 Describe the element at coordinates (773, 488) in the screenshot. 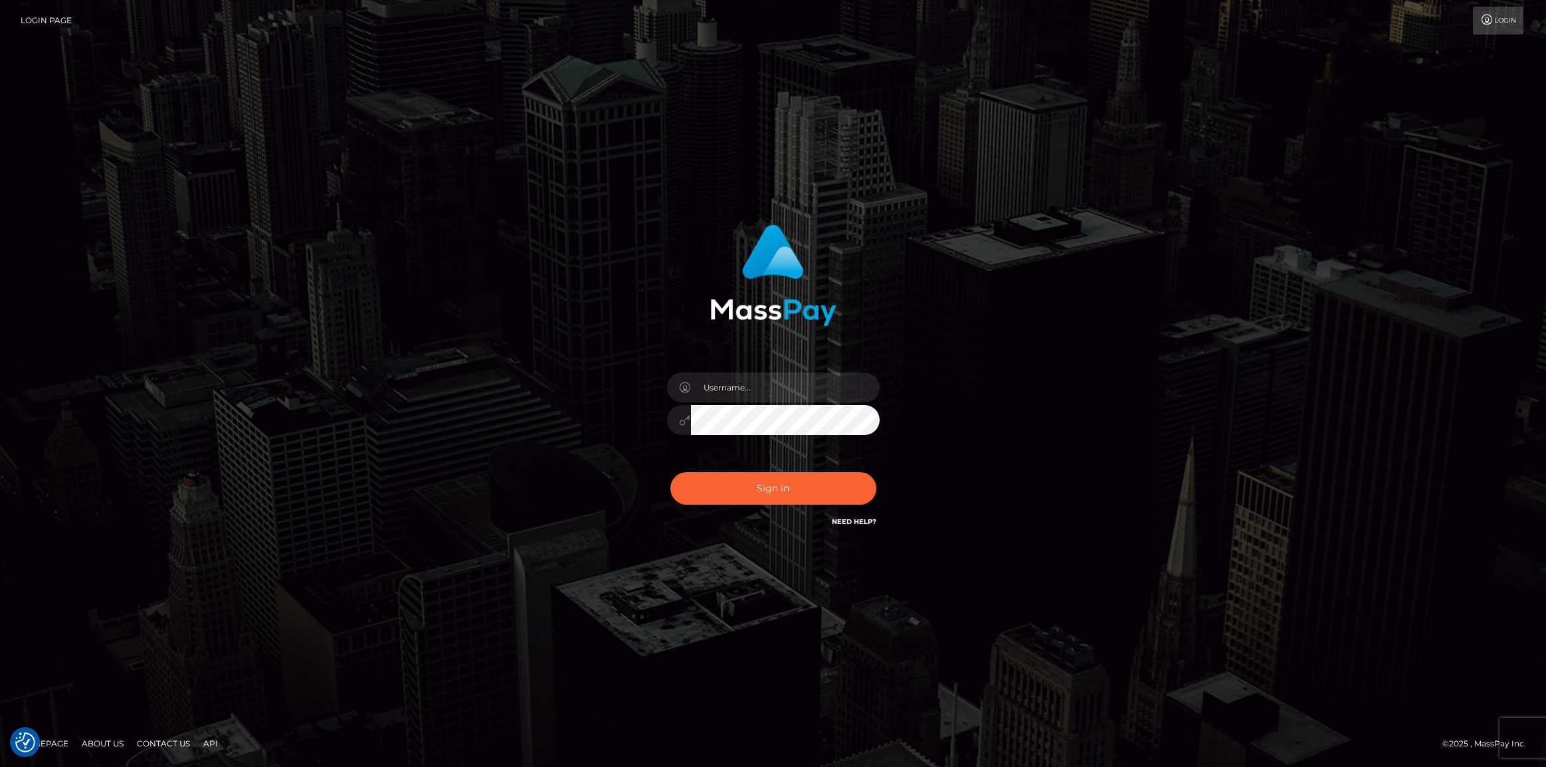

I see `button: Sign in` at that location.